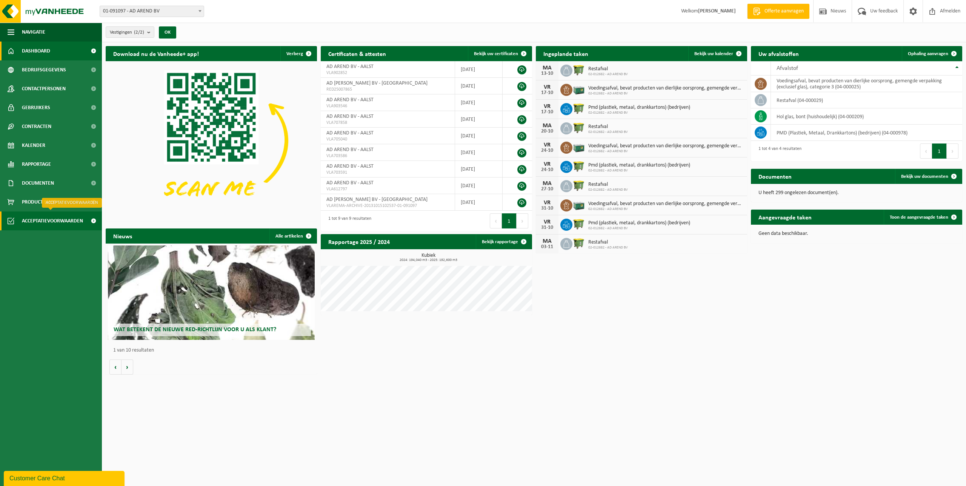  What do you see at coordinates (388, 206) in the screenshot?
I see `span: VLAREMA-ARCHIVE-20131015102537-01-091097` at bounding box center [388, 206].